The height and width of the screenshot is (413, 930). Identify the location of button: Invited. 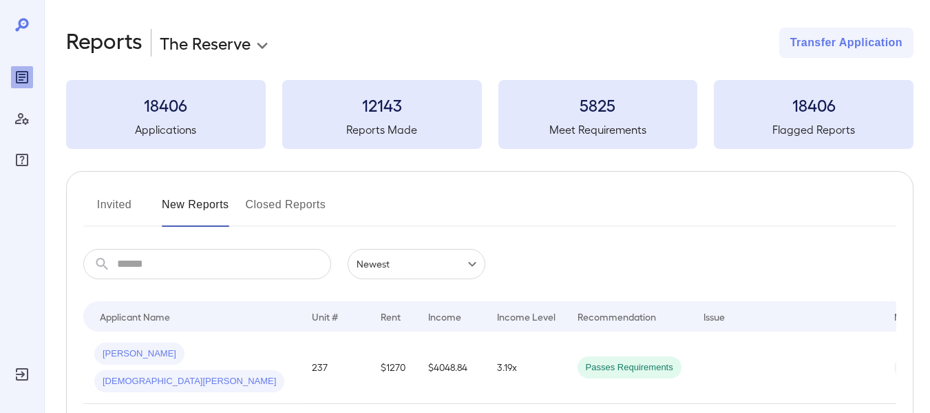
(114, 210).